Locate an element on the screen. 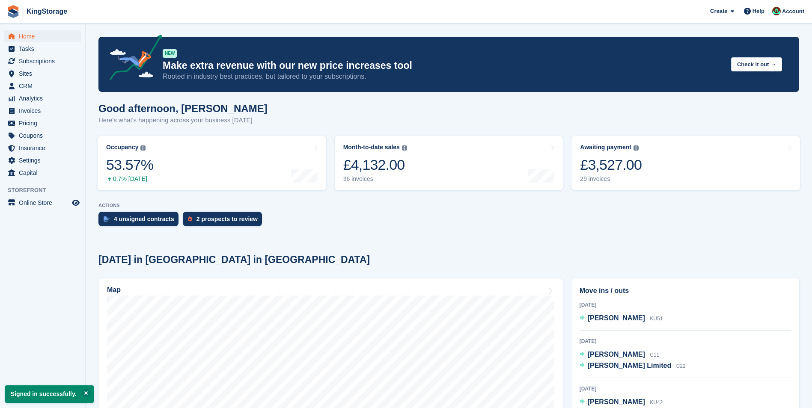  div: Month-to-date sales is located at coordinates (371, 147).